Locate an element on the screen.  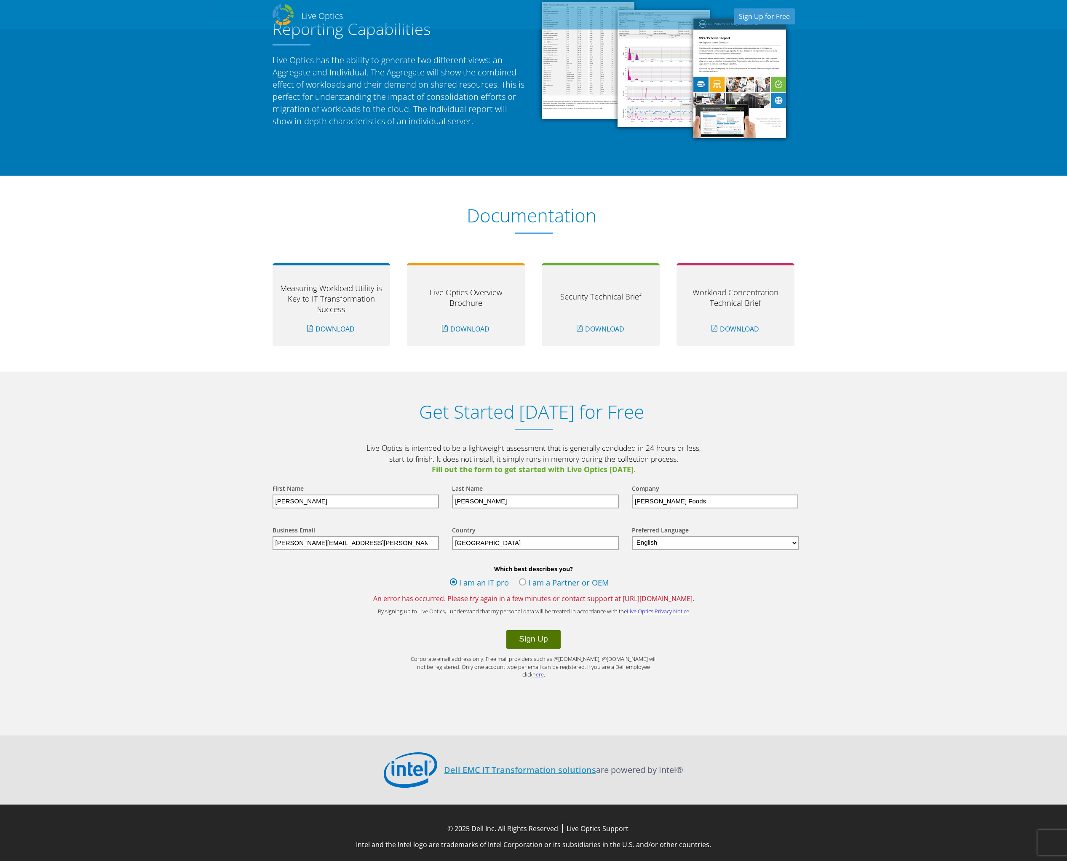
label: First Name is located at coordinates (288, 490).